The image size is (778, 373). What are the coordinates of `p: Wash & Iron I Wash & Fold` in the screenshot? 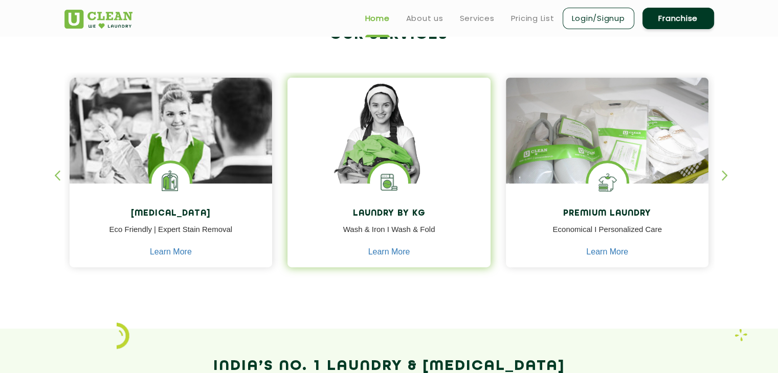 It's located at (389, 235).